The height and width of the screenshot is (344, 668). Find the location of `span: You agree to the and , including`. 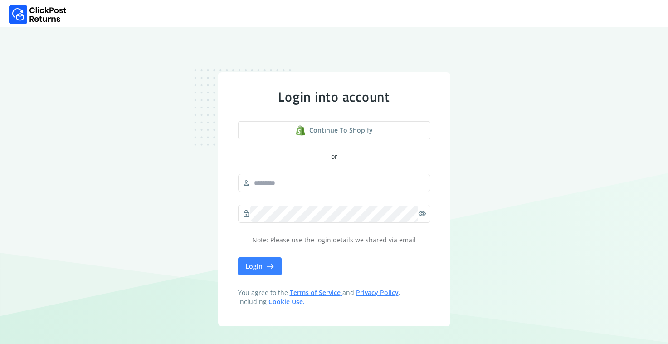

span: You agree to the and , including is located at coordinates (334, 297).